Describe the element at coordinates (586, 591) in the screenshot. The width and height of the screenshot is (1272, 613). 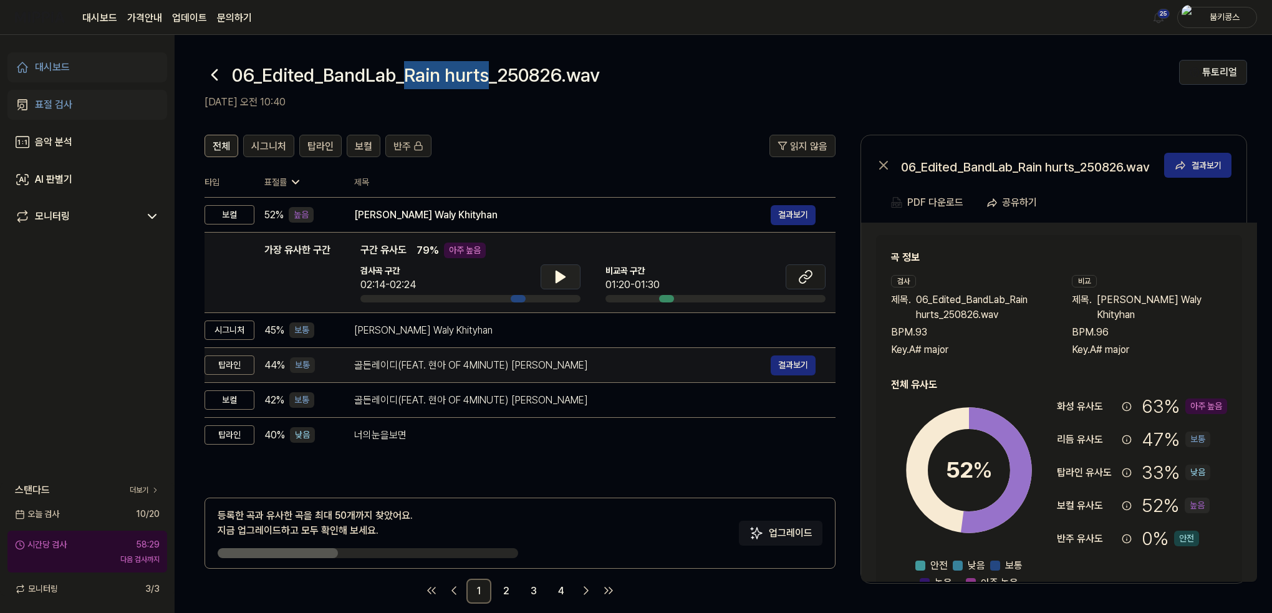
I see `a: Go to next page` at that location.